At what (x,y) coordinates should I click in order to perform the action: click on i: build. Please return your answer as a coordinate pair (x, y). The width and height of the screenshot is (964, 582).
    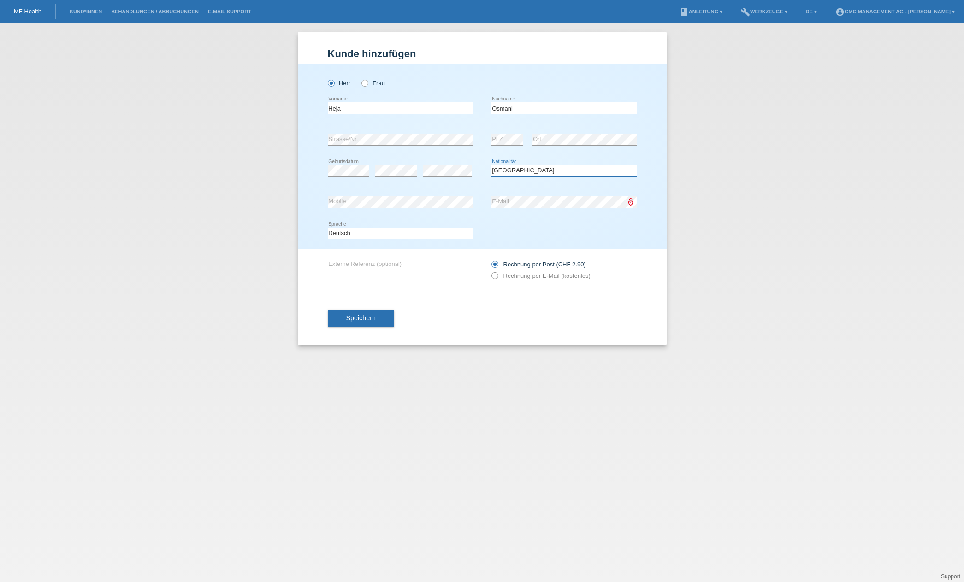
    Looking at the image, I should click on (745, 12).